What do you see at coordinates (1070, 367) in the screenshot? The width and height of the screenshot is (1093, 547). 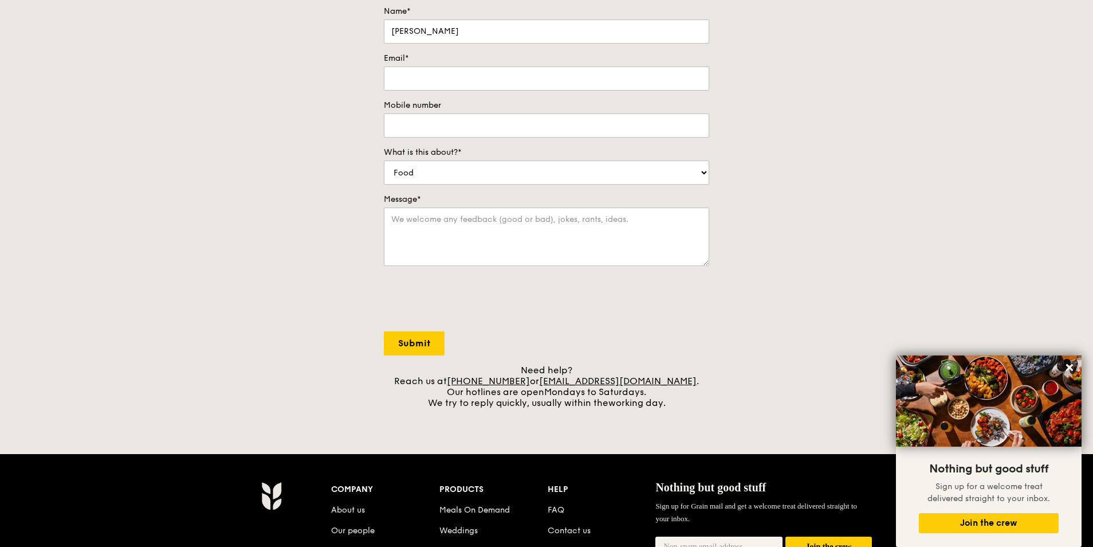 I see `button: Close` at bounding box center [1070, 367].